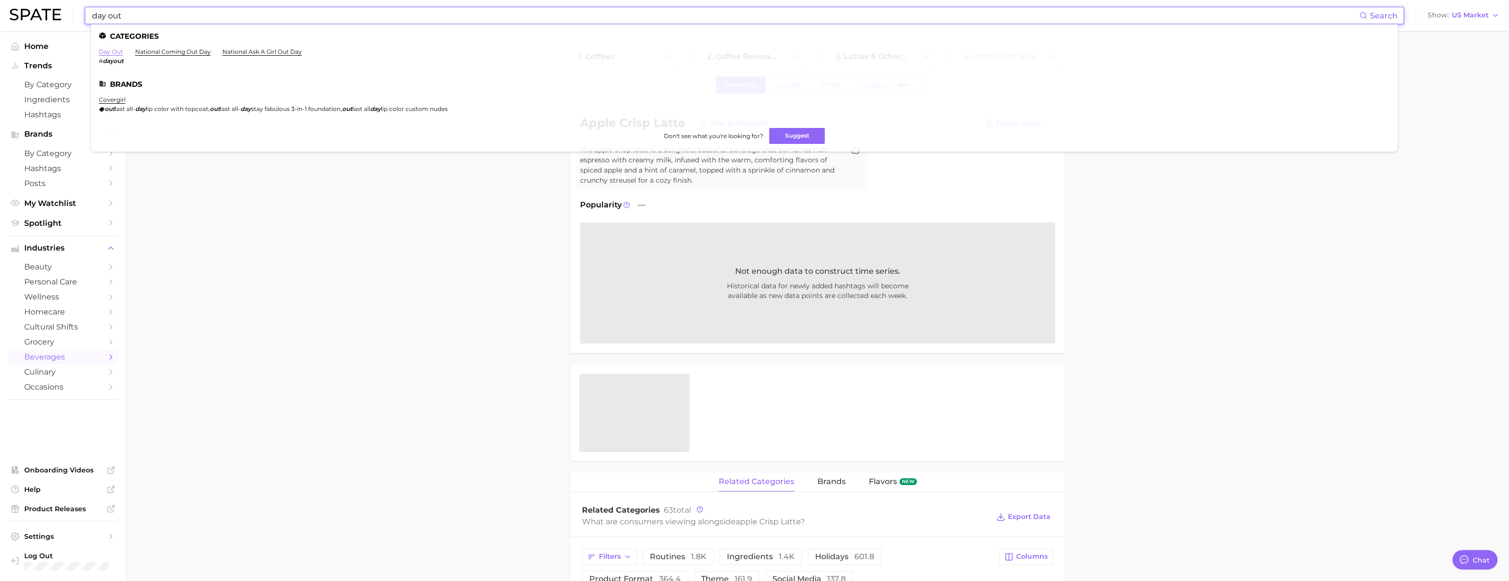 The image size is (1509, 581). I want to click on span: Export Data, so click(1029, 516).